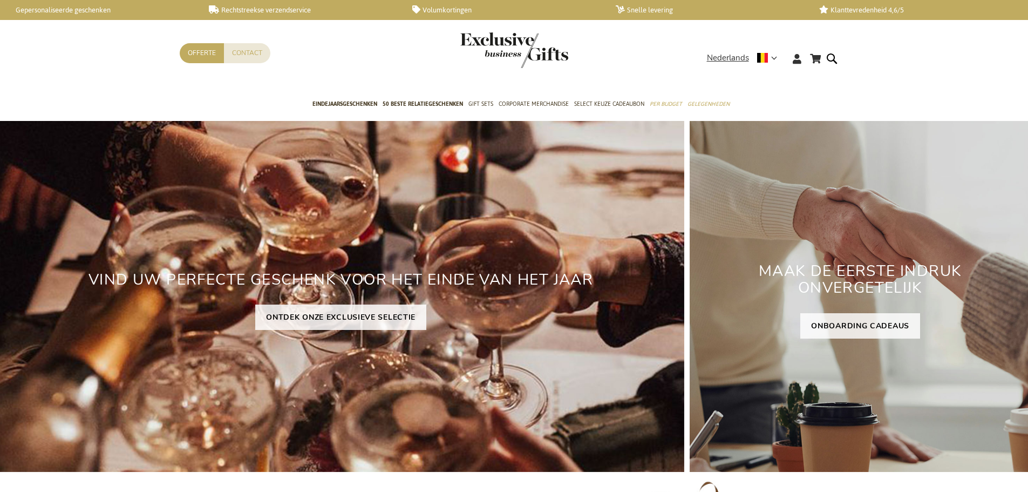 Image resolution: width=1028 pixels, height=492 pixels. I want to click on a: 50 beste relatiegeschenken, so click(423, 105).